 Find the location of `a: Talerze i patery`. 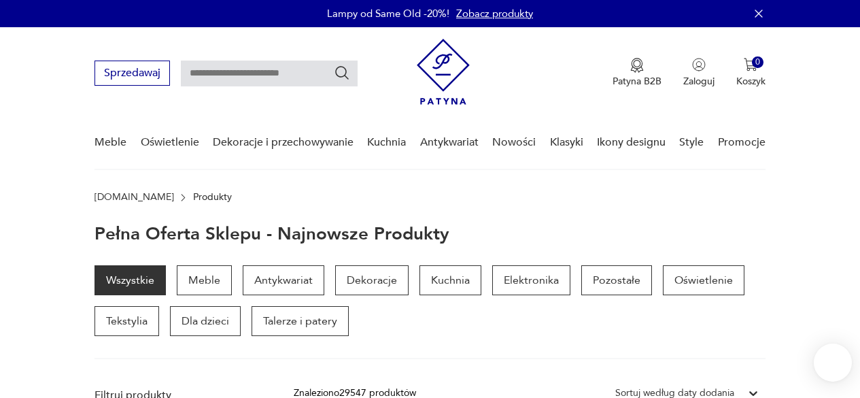

a: Talerze i patery is located at coordinates (300, 321).